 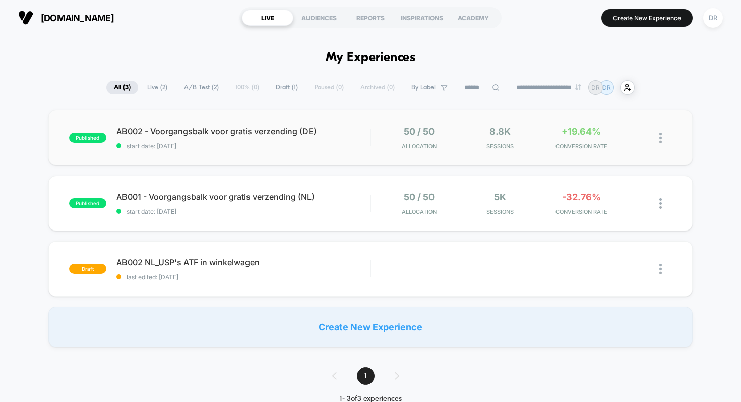 What do you see at coordinates (244, 262) in the screenshot?
I see `span: AB002 NL_USP's ATF in winkelwagen` at bounding box center [244, 262].